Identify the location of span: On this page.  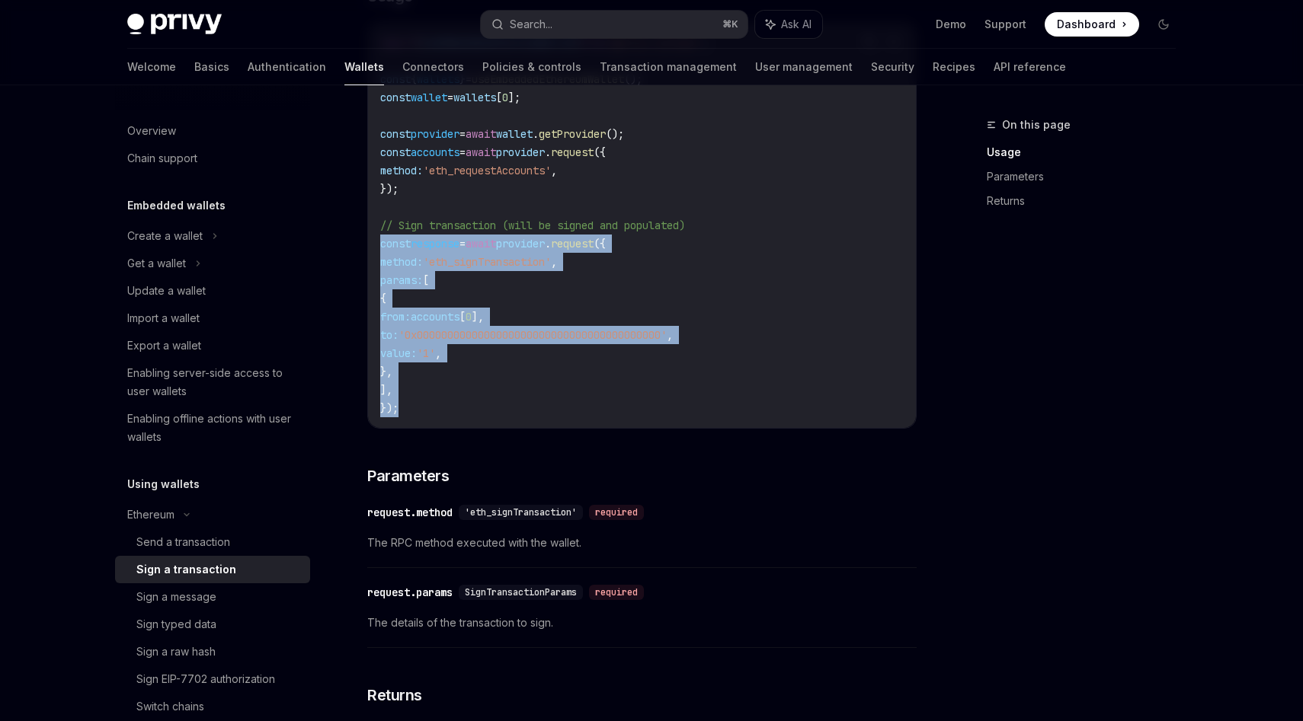
(1036, 125).